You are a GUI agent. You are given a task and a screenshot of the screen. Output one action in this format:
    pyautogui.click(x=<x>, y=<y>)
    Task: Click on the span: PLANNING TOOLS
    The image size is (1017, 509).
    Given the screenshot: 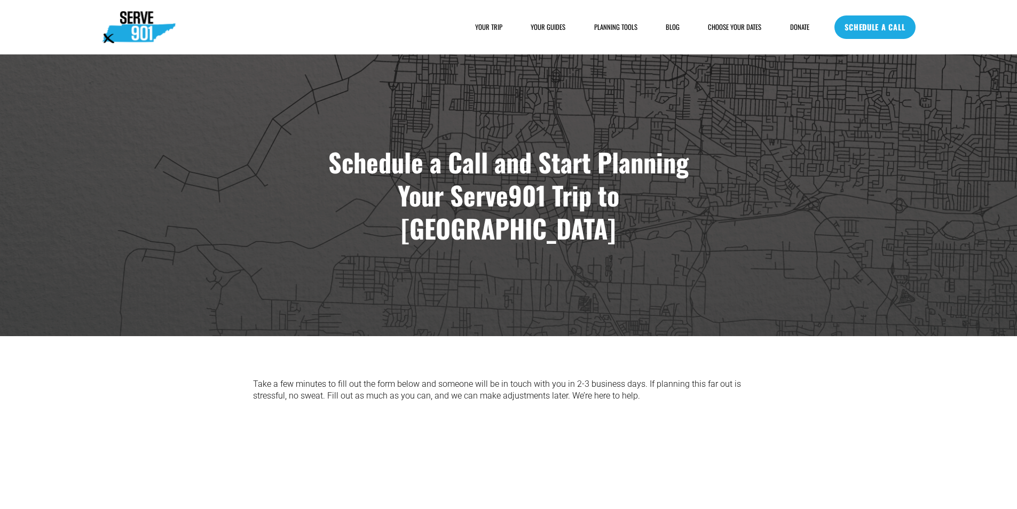 What is the action you would take?
    pyautogui.click(x=615, y=27)
    